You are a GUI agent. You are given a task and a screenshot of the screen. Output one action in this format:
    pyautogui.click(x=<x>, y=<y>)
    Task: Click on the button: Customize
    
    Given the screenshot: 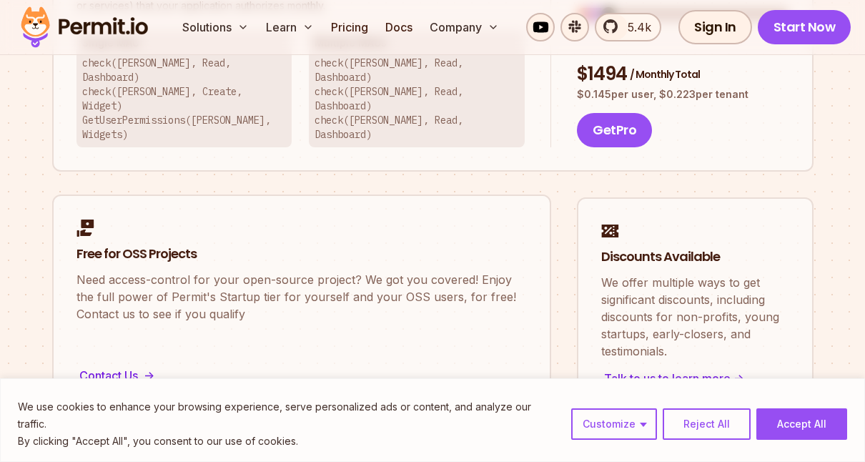 What is the action you would take?
    pyautogui.click(x=614, y=424)
    